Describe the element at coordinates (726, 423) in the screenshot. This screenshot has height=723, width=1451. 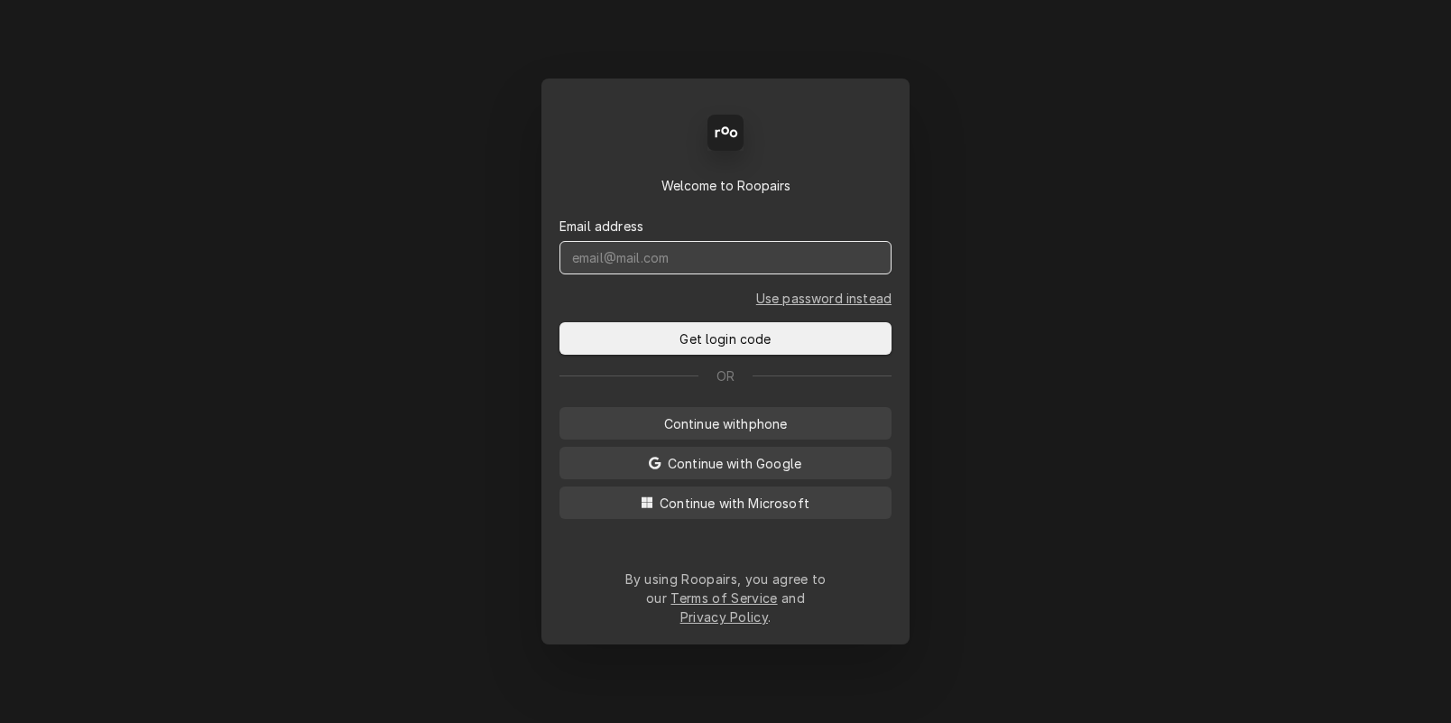
I see `span: Continue with phone` at that location.